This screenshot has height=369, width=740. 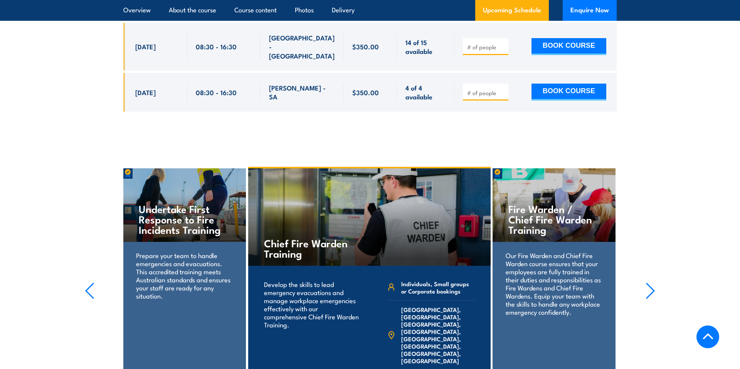 I want to click on h4: Undertake First Response to Fire Incidents Training, so click(x=184, y=219).